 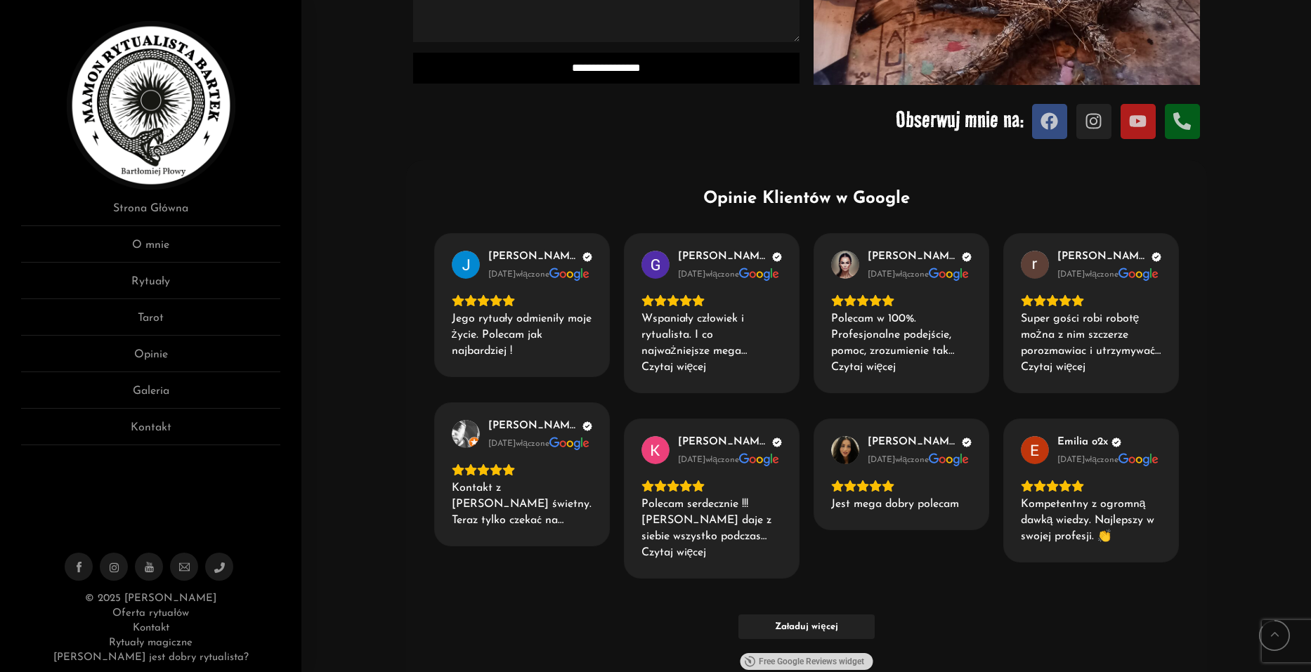 I want to click on a: Galeria, so click(x=150, y=396).